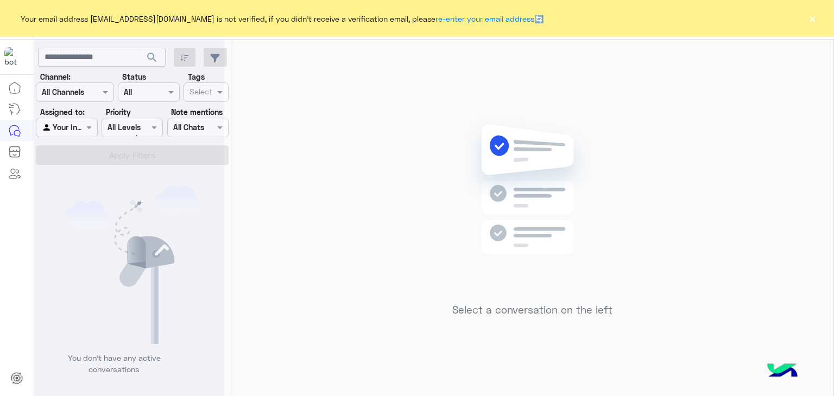  Describe the element at coordinates (200, 93) in the screenshot. I see `div: Select` at that location.